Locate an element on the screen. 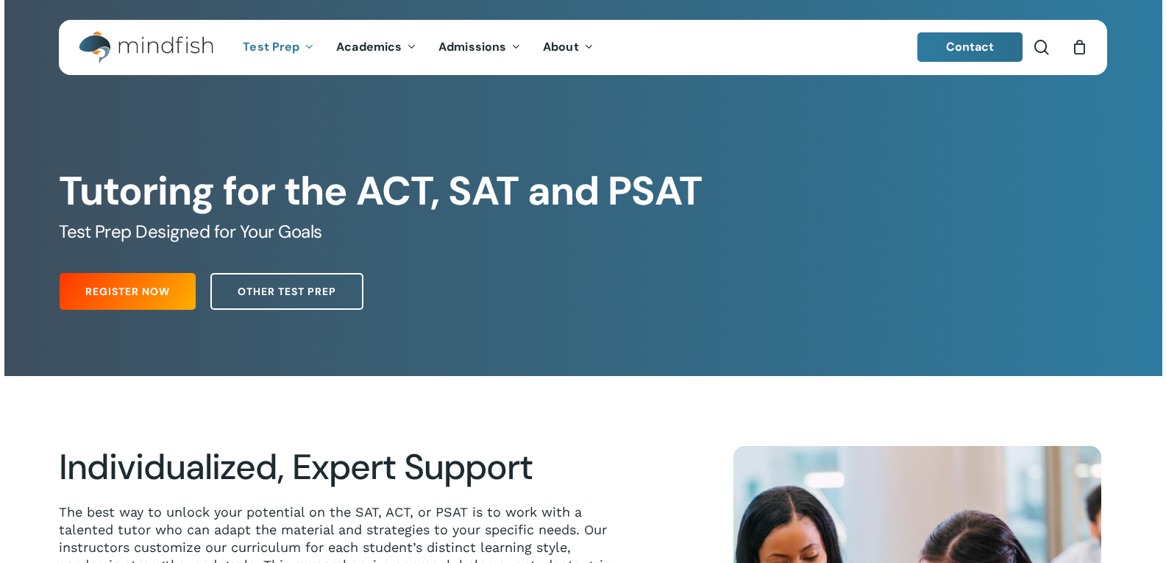 The image size is (1166, 563). a: Cart is located at coordinates (1079, 47).